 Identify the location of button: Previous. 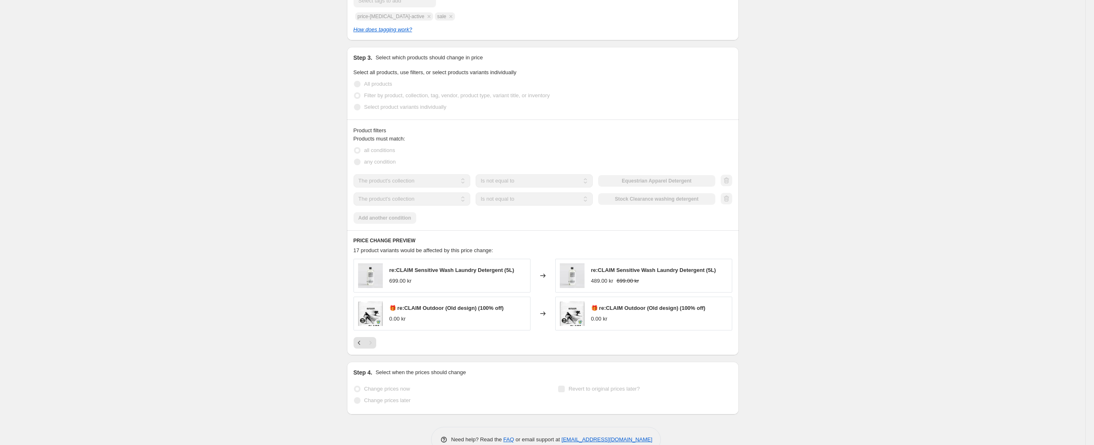
(359, 343).